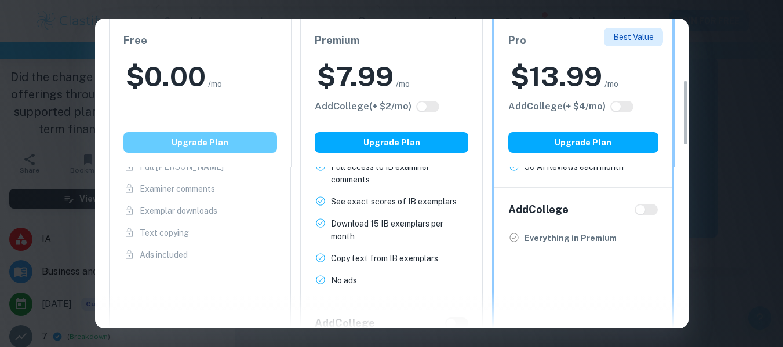 This screenshot has width=783, height=347. What do you see at coordinates (399, 230) in the screenshot?
I see `p: Download 15 IB exemplars per month` at bounding box center [399, 230].